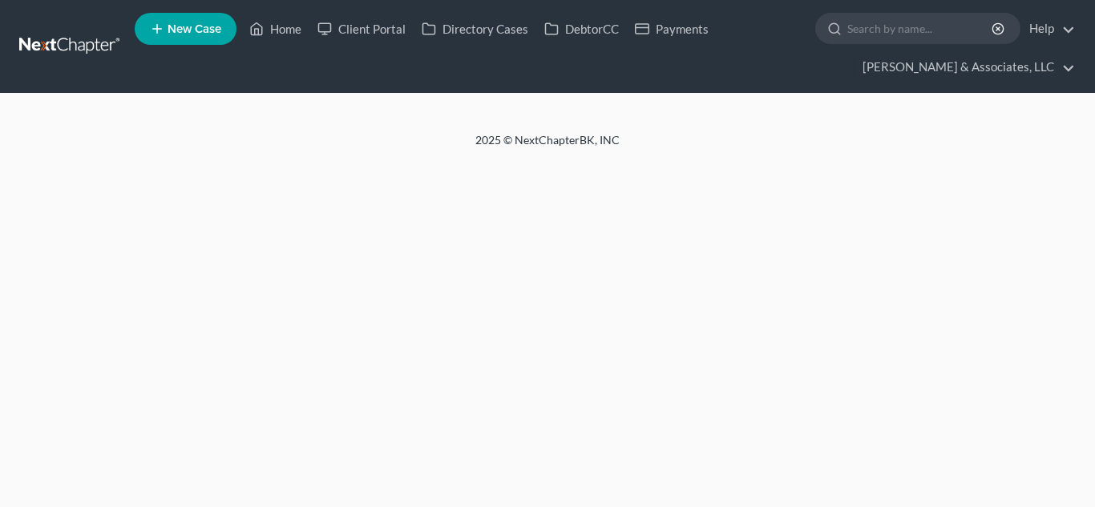 This screenshot has width=1095, height=507. What do you see at coordinates (581, 29) in the screenshot?
I see `a: DebtorCC` at bounding box center [581, 29].